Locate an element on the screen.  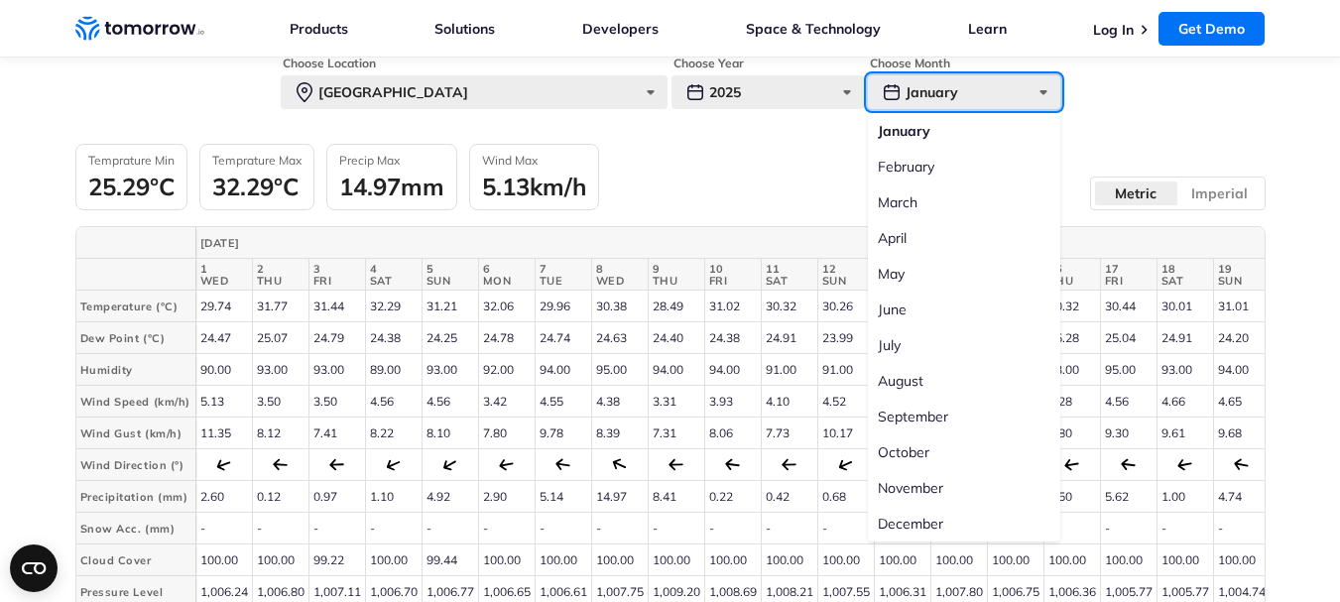
td: 29.96 is located at coordinates (563, 307).